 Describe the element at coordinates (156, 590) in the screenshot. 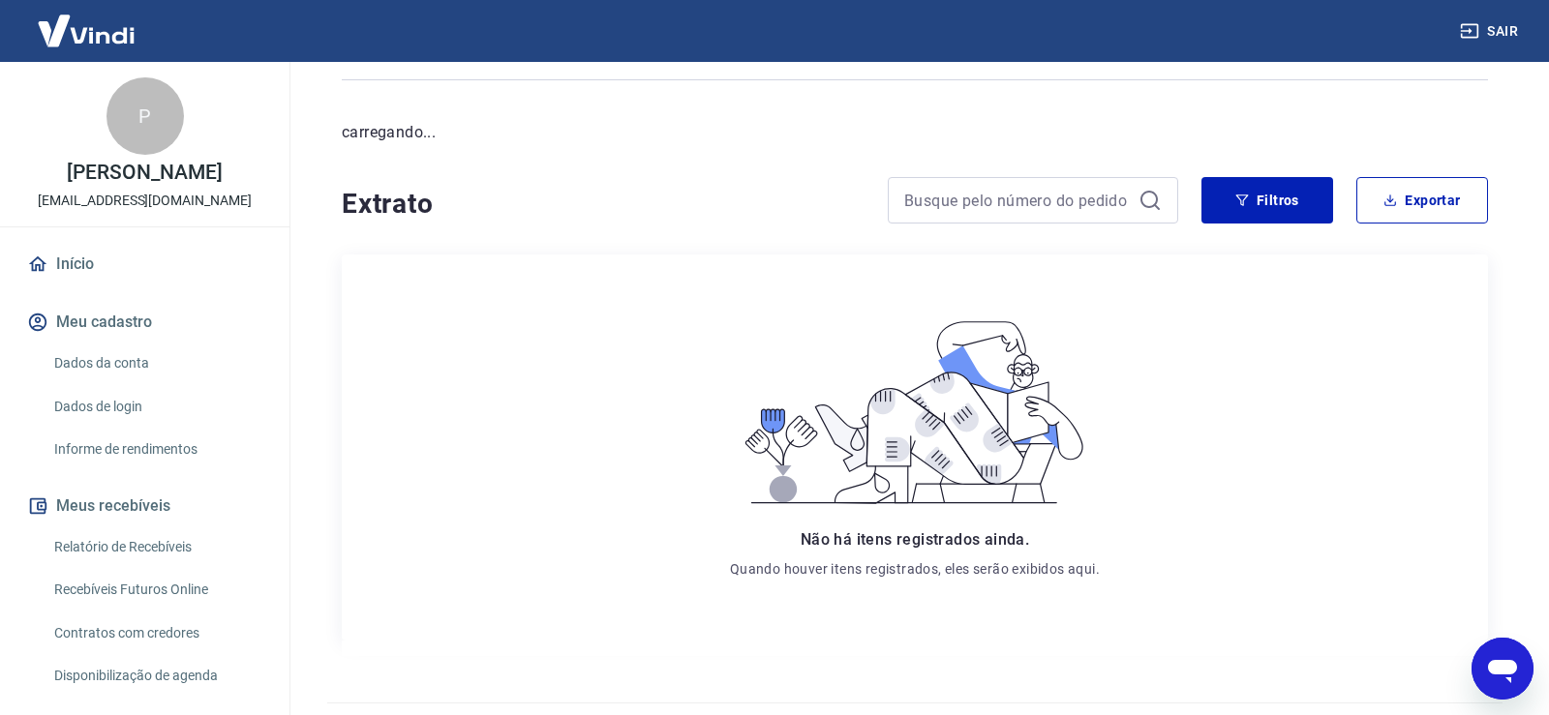

I see `a: Recebíveis Futuros Online` at that location.